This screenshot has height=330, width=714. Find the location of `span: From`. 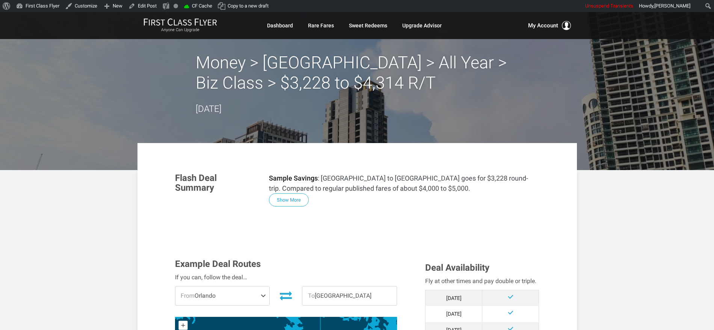

span: From is located at coordinates (187, 296).